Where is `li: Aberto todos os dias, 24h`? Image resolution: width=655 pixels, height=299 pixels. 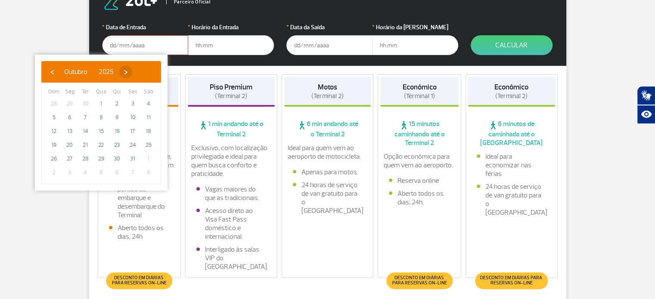 li: Aberto todos os dias, 24h is located at coordinates (139, 232).